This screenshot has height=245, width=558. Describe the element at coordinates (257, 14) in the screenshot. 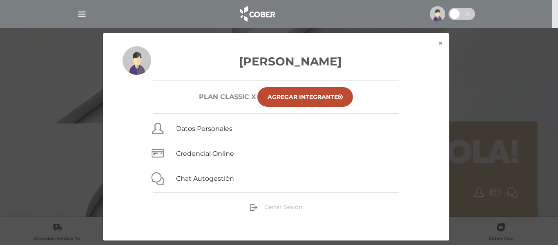

I see `img: logo_cober_home-white.png` at that location.